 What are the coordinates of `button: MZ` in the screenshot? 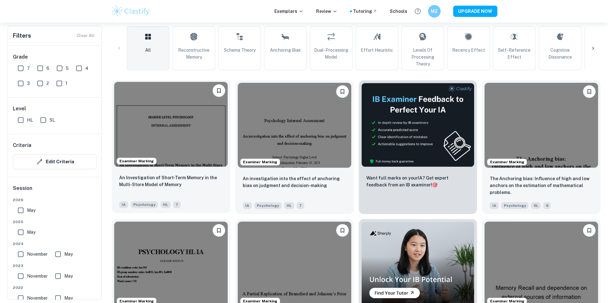 It's located at (435, 11).